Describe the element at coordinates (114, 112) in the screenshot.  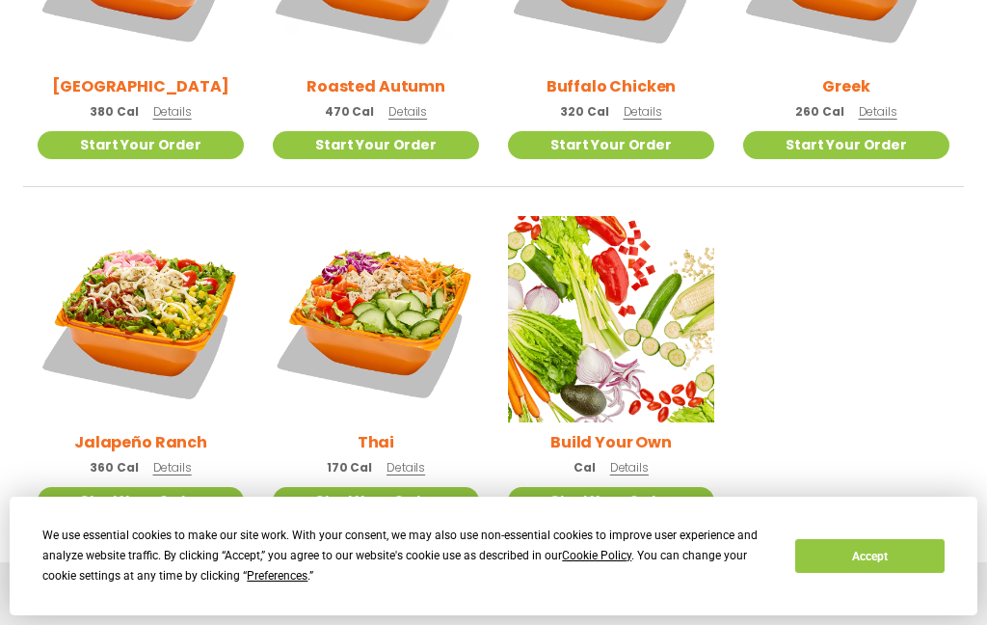
I see `span: 380 Cal` at that location.